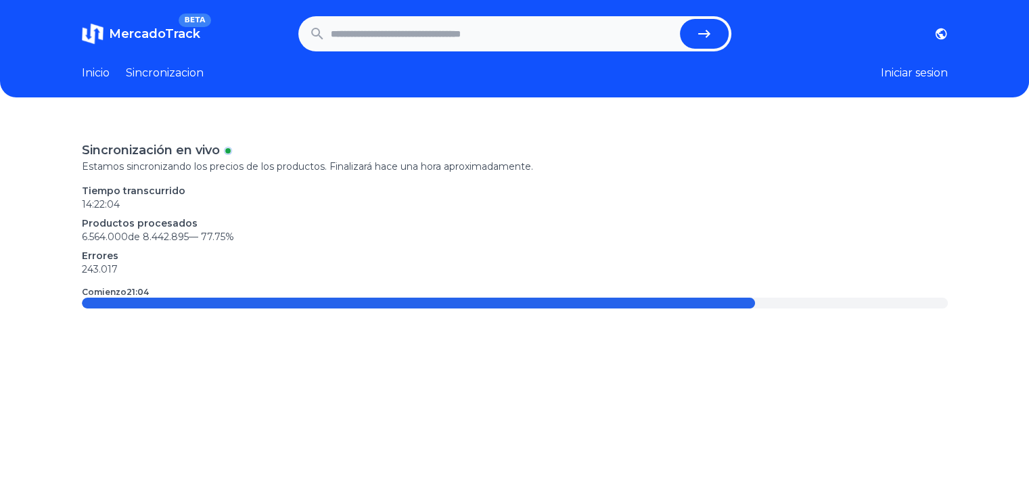 The image size is (1029, 483). What do you see at coordinates (194, 20) in the screenshot?
I see `span: BETA` at bounding box center [194, 20].